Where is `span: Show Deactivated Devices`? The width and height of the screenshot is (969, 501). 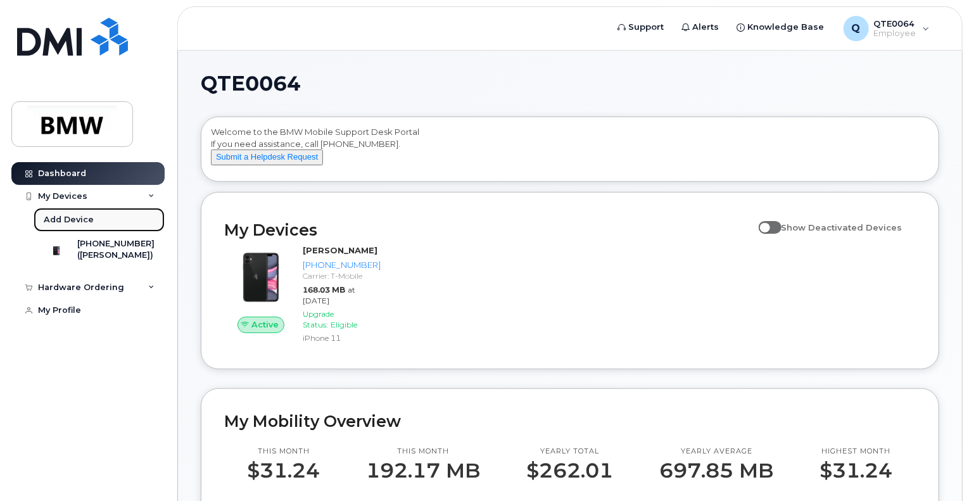
span: Show Deactivated Devices is located at coordinates (842, 227).